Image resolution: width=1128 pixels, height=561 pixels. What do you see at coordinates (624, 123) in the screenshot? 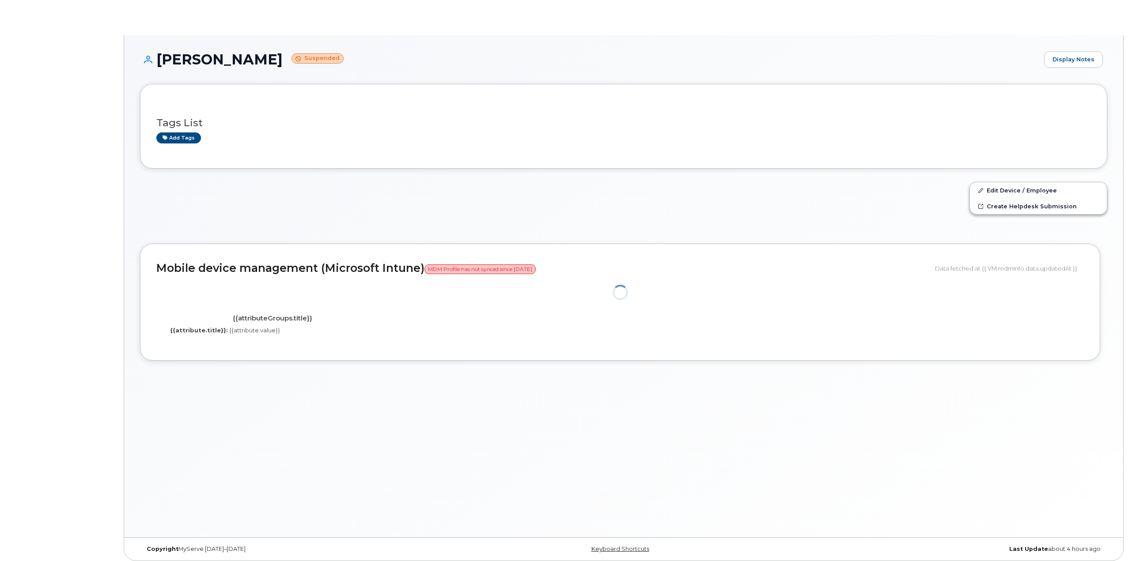
I see `h3: Tags List` at bounding box center [624, 123].